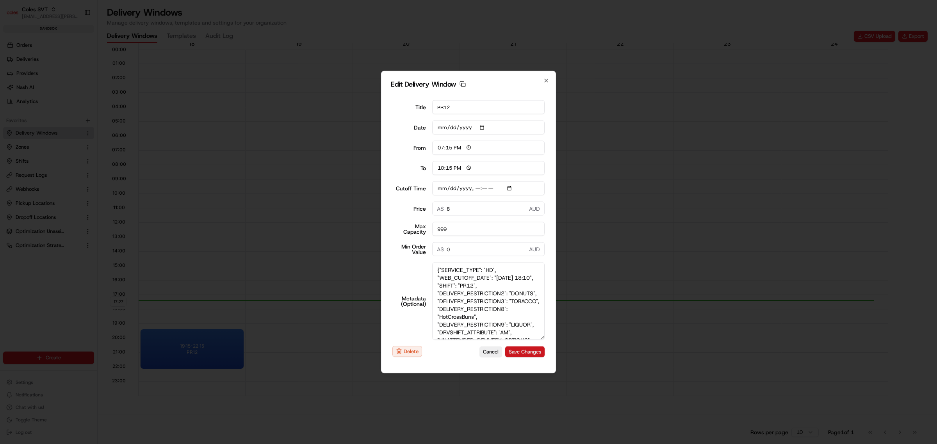 This screenshot has height=444, width=937. Describe the element at coordinates (407, 352) in the screenshot. I see `button: Delete` at that location.